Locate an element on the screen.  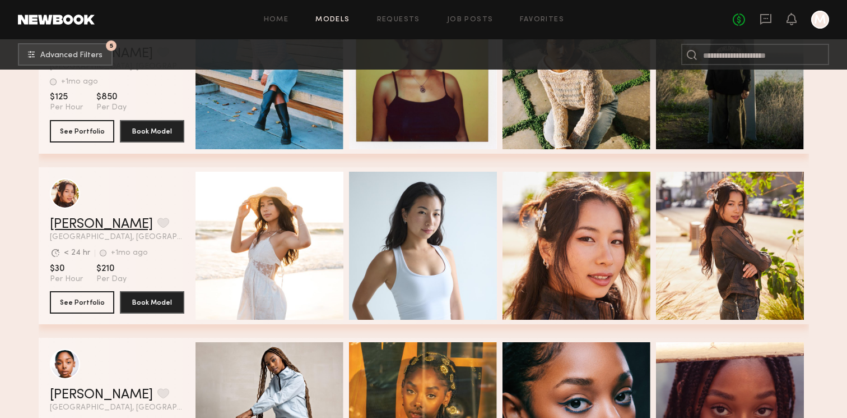
a: Home is located at coordinates (276, 20).